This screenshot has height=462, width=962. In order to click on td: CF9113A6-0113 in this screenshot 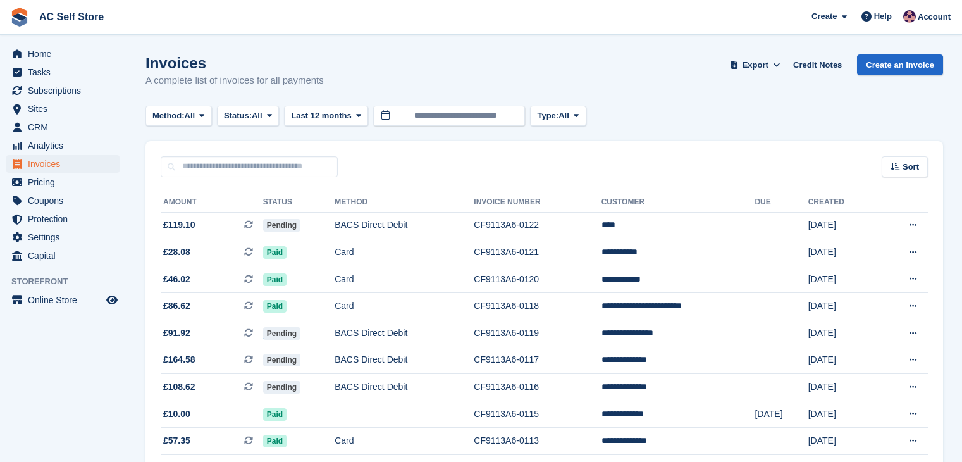, I will do `click(537, 441)`.